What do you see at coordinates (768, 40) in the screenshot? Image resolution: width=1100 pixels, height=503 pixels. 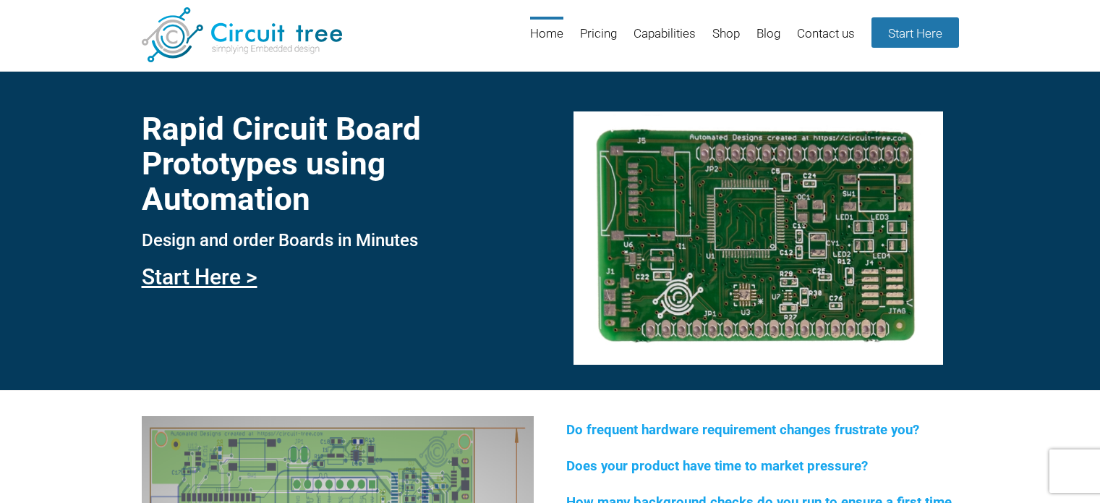 I see `a: Blog` at bounding box center [768, 40].